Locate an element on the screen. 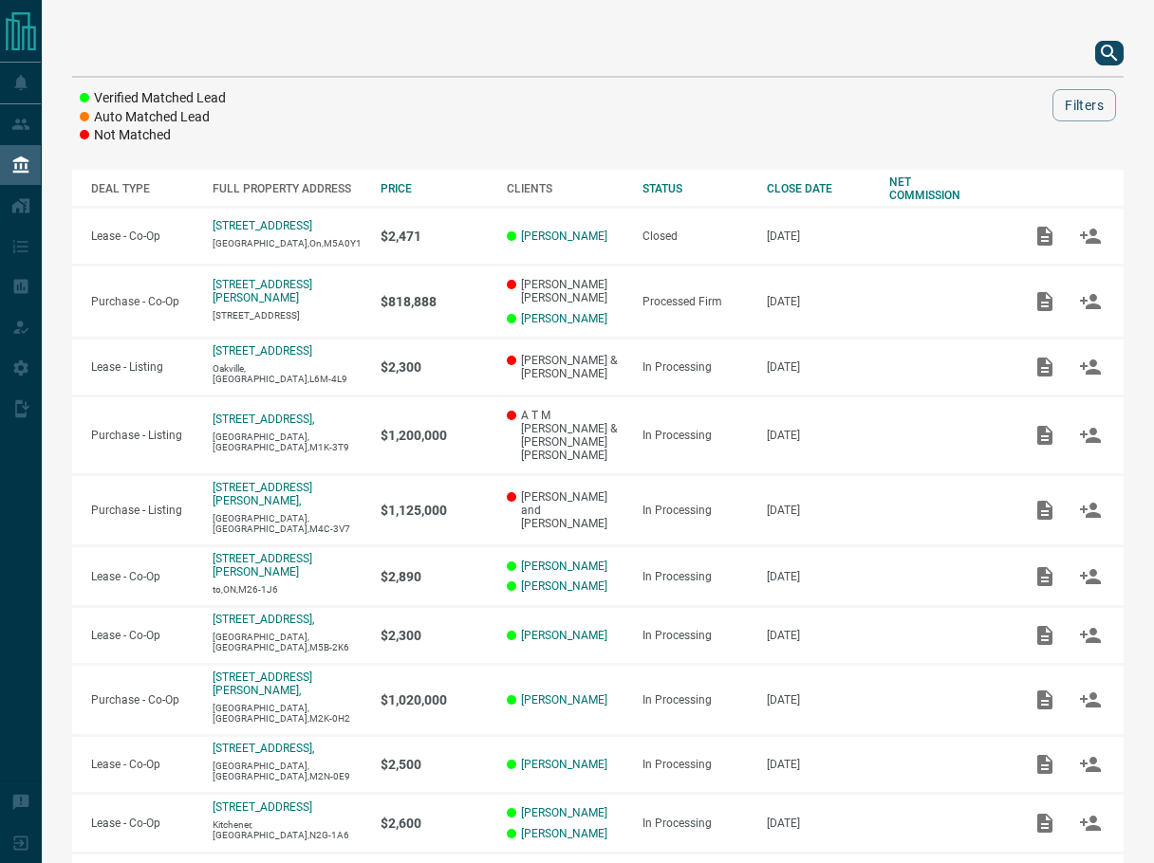  li: Verified Matched Lead is located at coordinates (153, 99).